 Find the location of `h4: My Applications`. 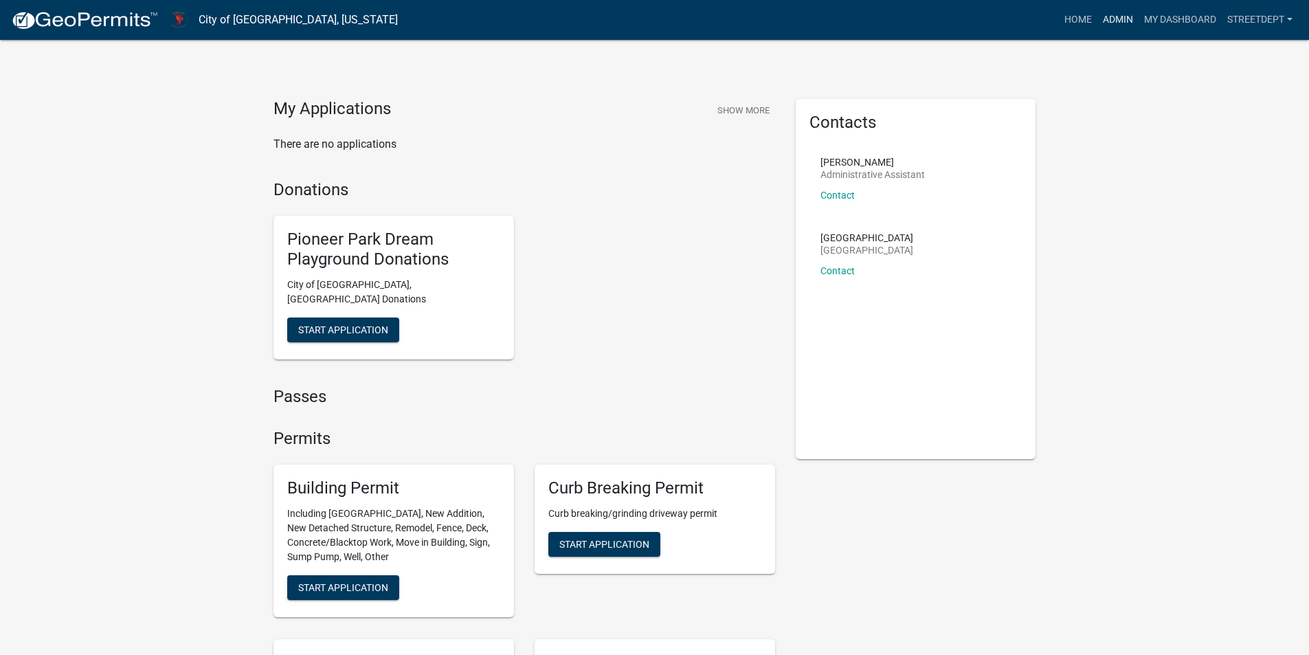

h4: My Applications is located at coordinates (332, 109).